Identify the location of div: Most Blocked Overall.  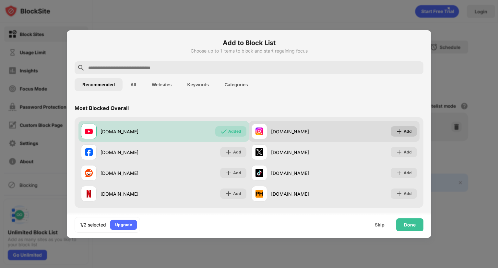
(102, 108).